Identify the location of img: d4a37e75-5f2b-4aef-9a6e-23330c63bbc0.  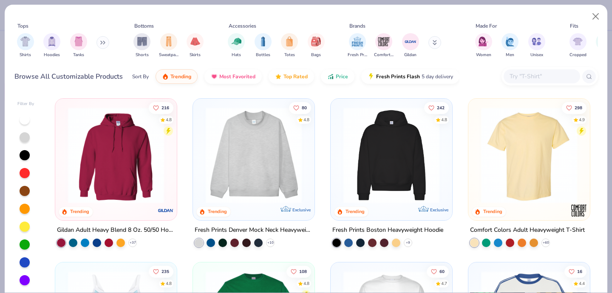
(496, 155).